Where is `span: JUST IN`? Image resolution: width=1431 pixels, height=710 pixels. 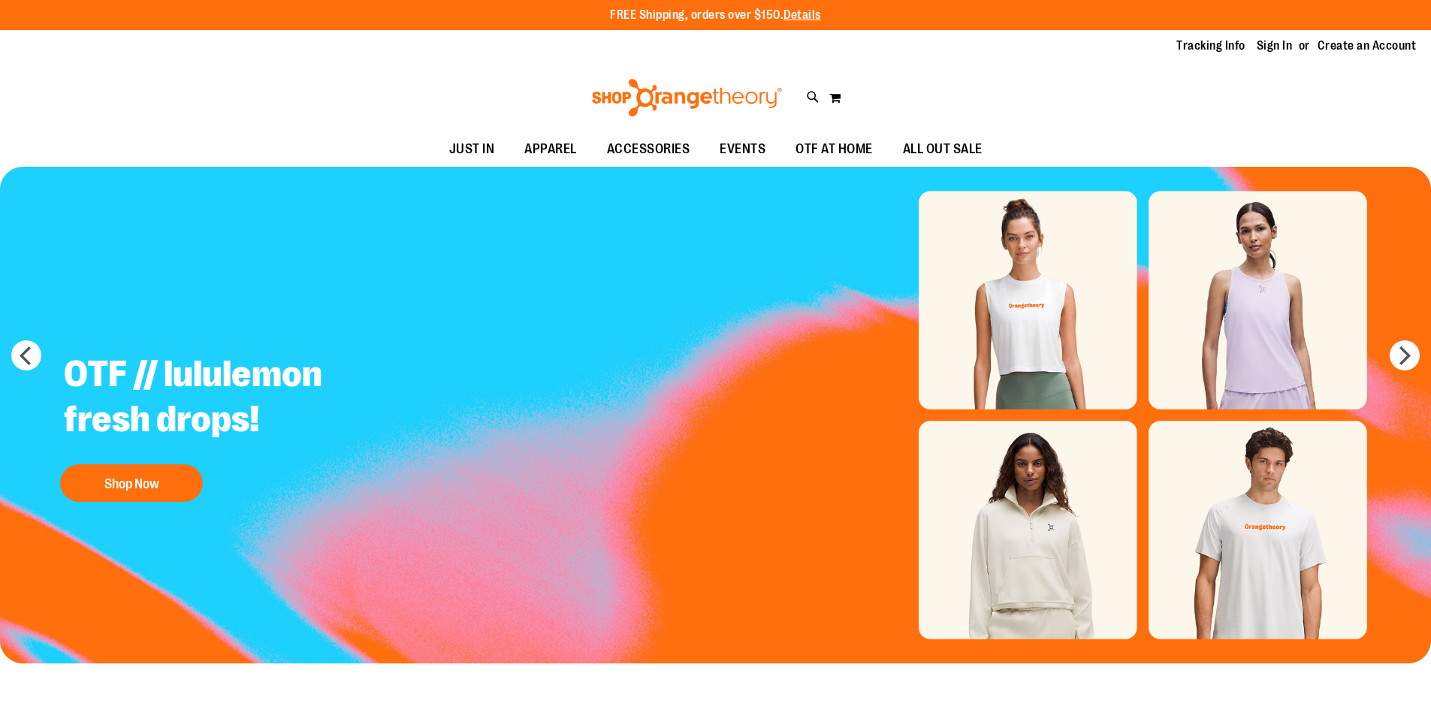 span: JUST IN is located at coordinates (472, 149).